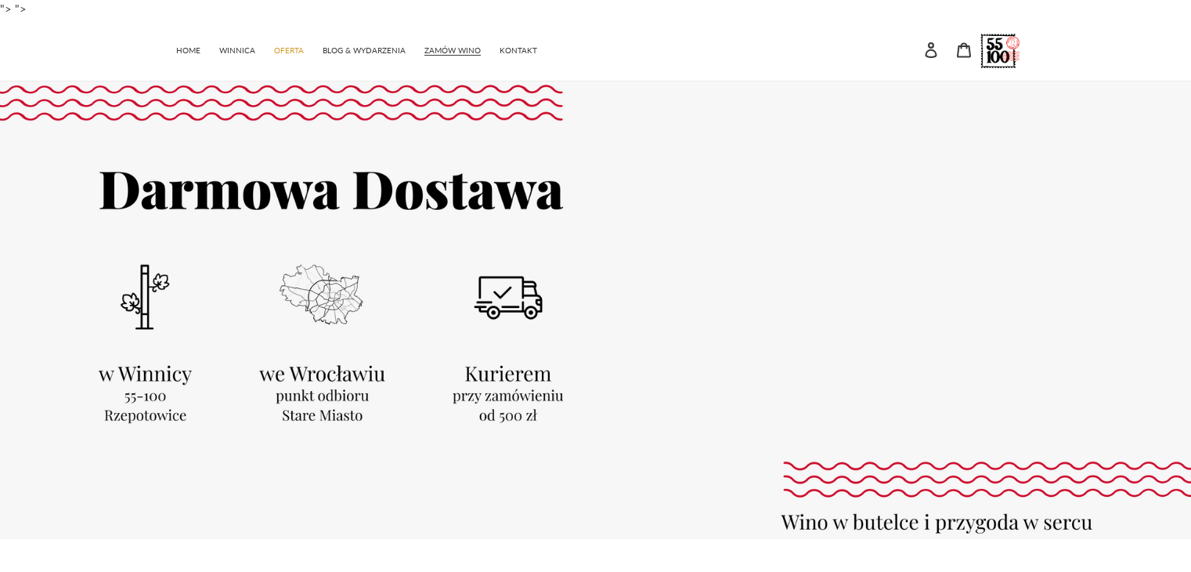 The image size is (1191, 572). What do you see at coordinates (518, 49) in the screenshot?
I see `a: KONTAKT` at bounding box center [518, 49].